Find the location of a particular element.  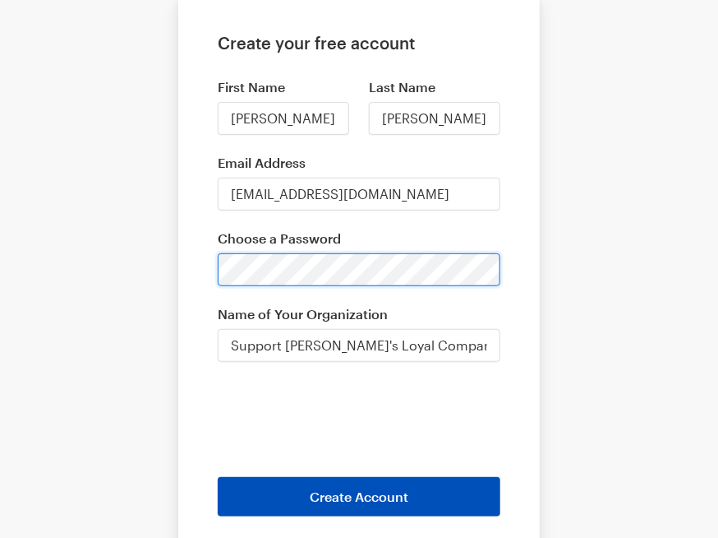

label: Name of Your Organization is located at coordinates (359, 314).